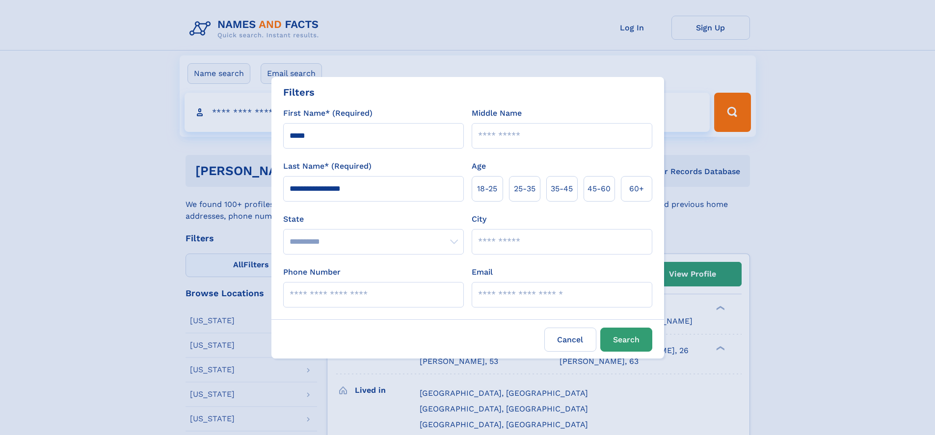 The width and height of the screenshot is (935, 435). I want to click on span: 60+, so click(636, 189).